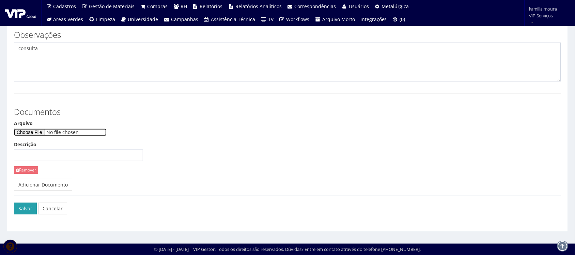 This screenshot has height=255, width=575. Describe the element at coordinates (271, 19) in the screenshot. I see `span: TV` at that location.